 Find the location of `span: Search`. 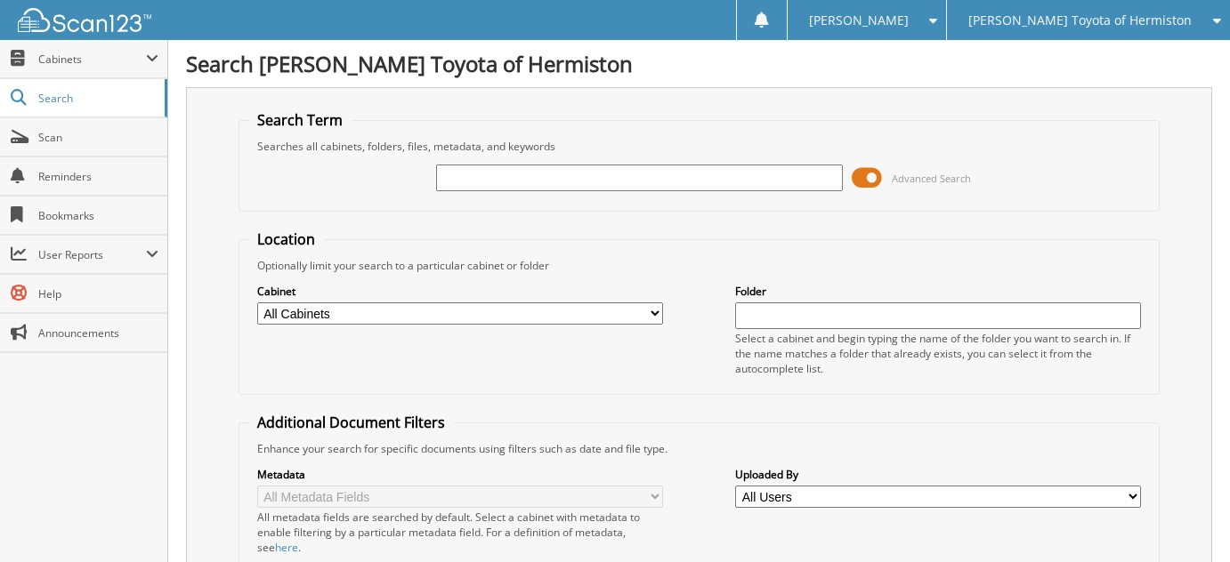

span: Search is located at coordinates (97, 98).